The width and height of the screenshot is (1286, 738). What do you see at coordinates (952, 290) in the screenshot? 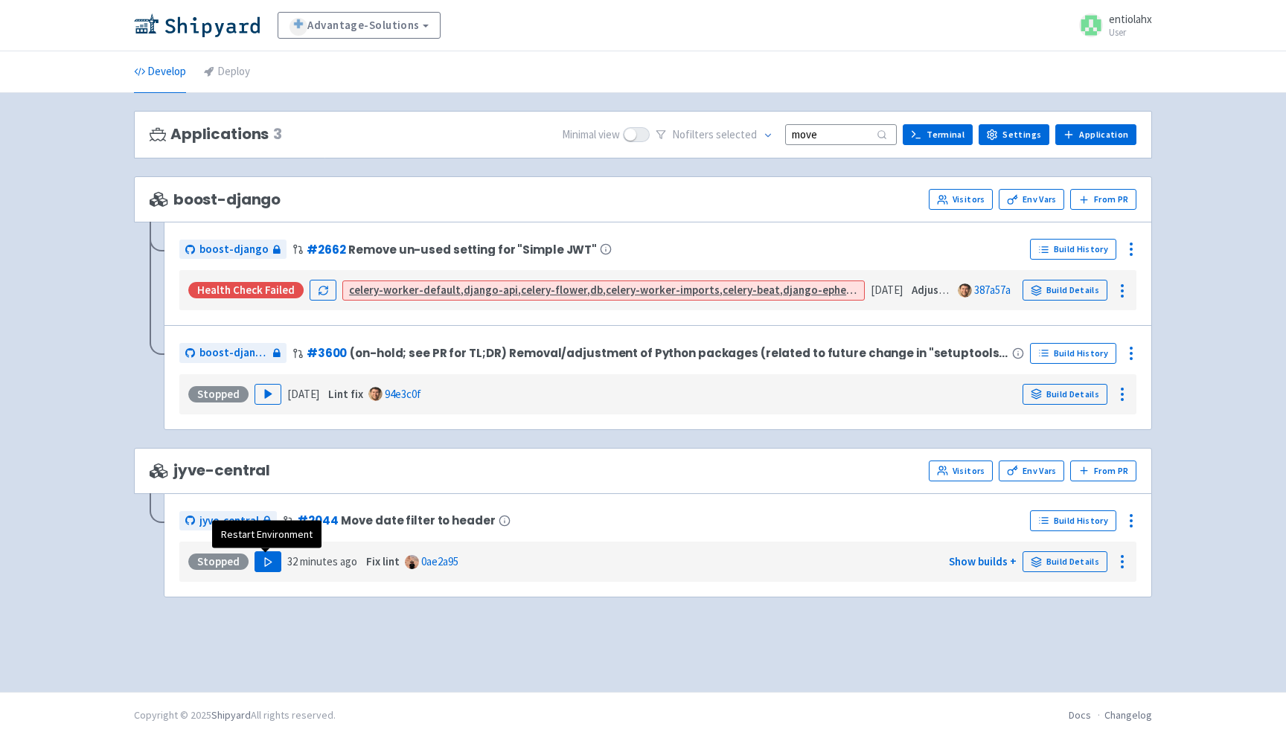
I see `strong: Adjust comment` at bounding box center [952, 290].